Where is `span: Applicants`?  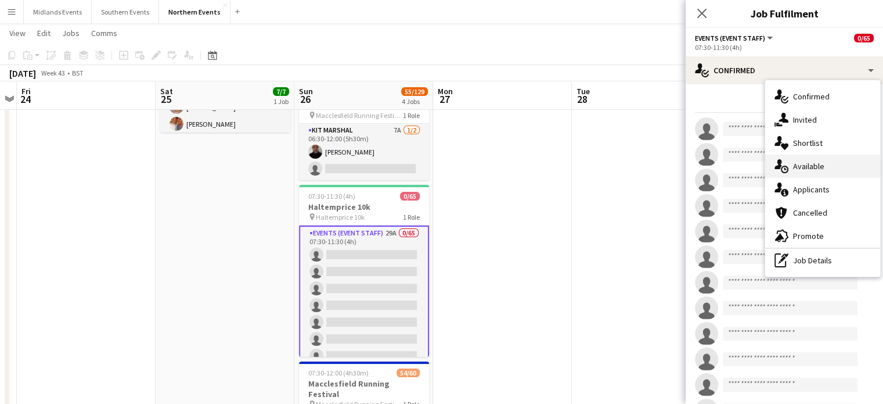 span: Applicants is located at coordinates (811, 189).